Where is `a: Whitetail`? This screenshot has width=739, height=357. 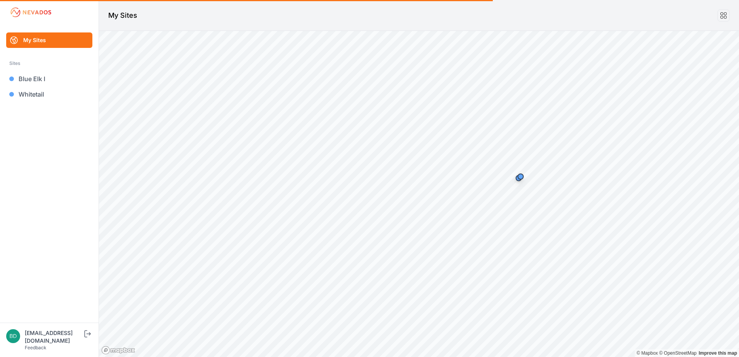
a: Whitetail is located at coordinates (49, 94).